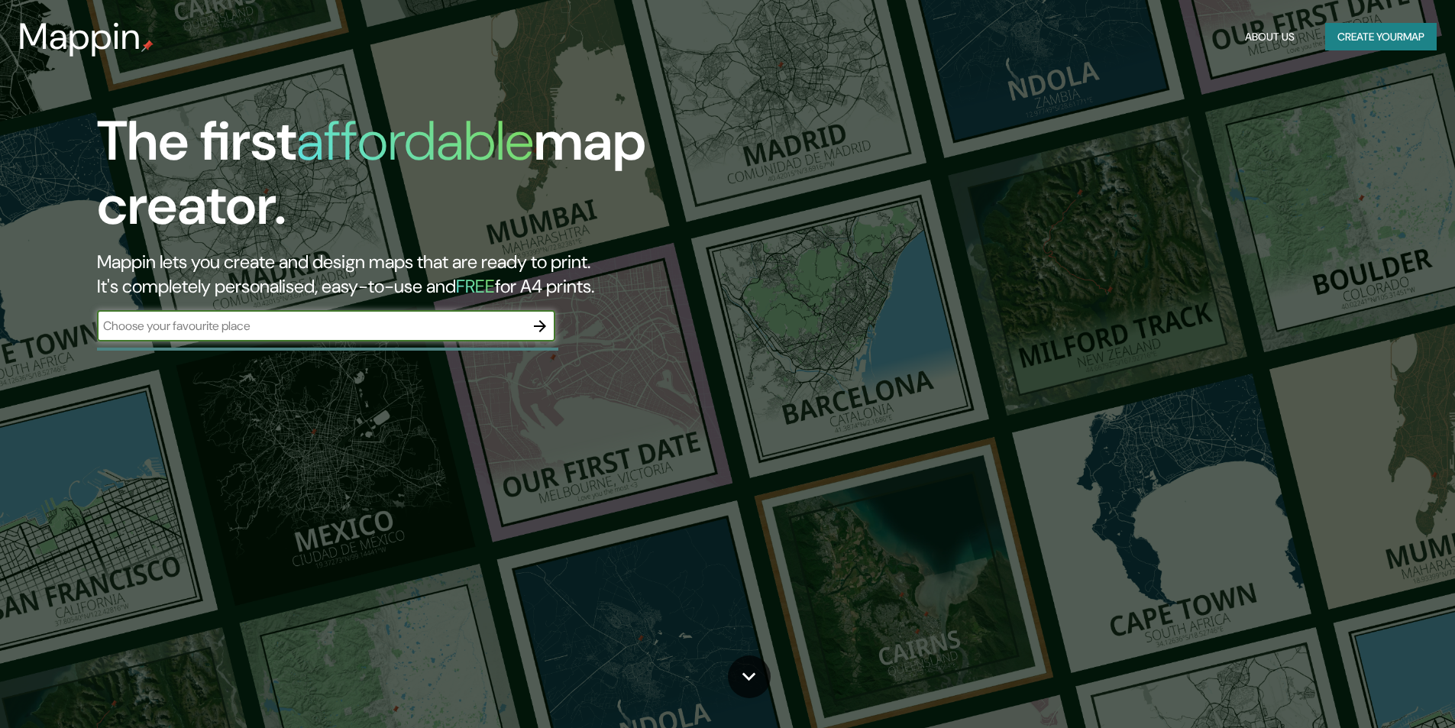 This screenshot has height=728, width=1455. What do you see at coordinates (475, 286) in the screenshot?
I see `h5: FREE` at bounding box center [475, 286].